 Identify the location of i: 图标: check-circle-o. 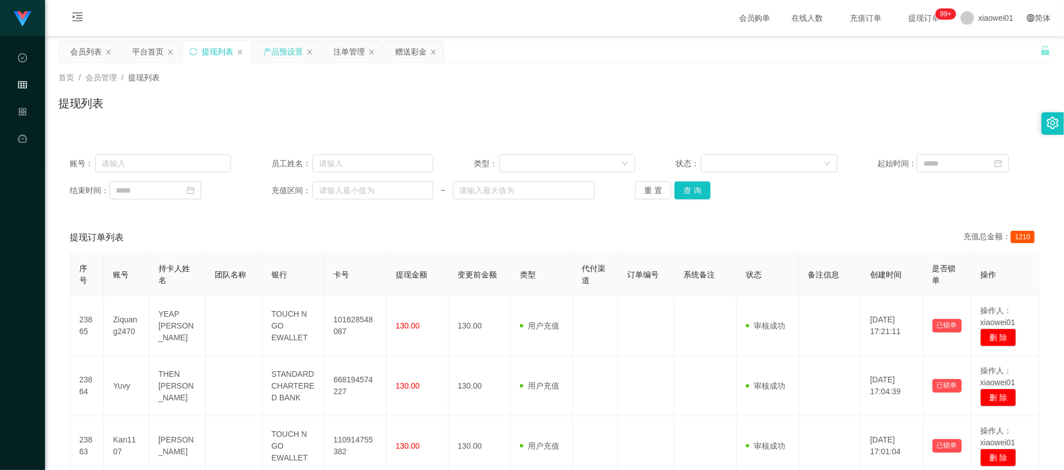
(22, 60).